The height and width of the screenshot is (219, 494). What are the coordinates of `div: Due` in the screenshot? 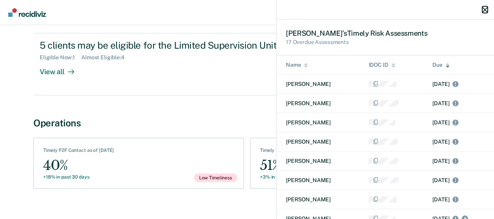 It's located at (441, 65).